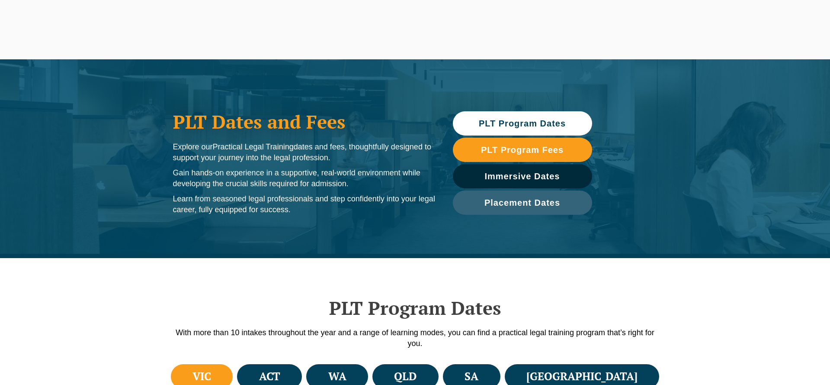  Describe the element at coordinates (522, 150) in the screenshot. I see `span: PLT Program Fees` at that location.